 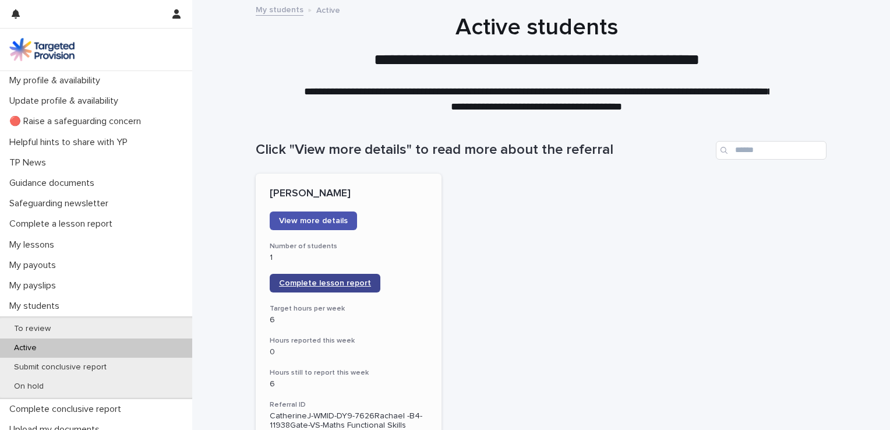 I want to click on p: Update profile & availability, so click(x=66, y=101).